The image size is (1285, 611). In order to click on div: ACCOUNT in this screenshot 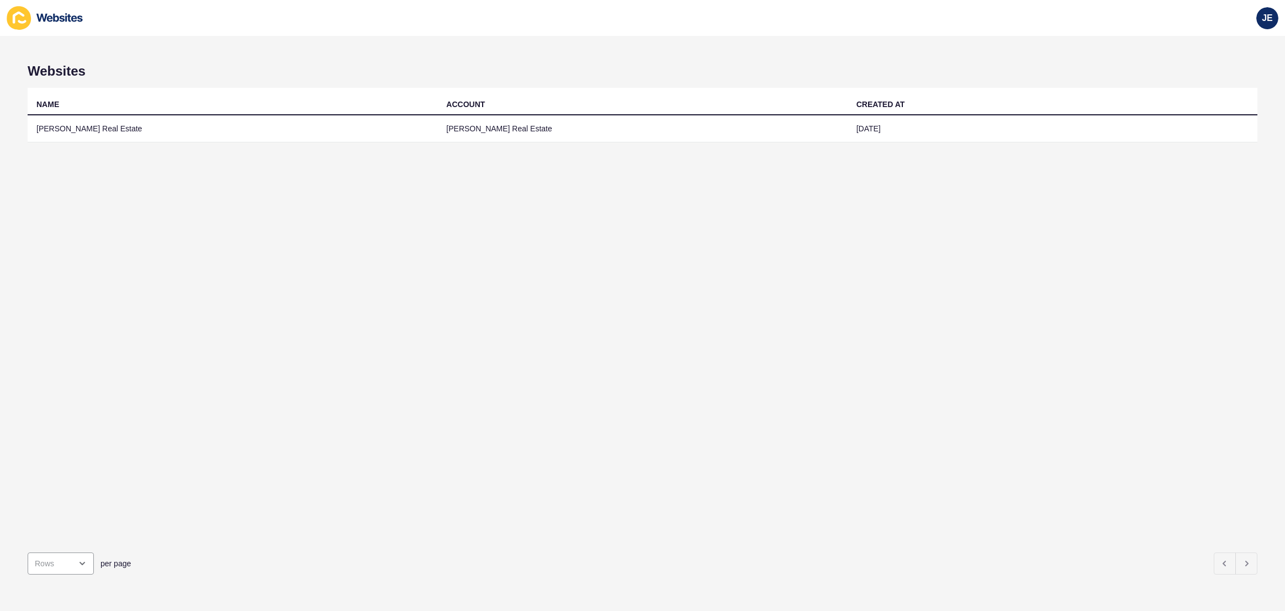, I will do `click(466, 104)`.